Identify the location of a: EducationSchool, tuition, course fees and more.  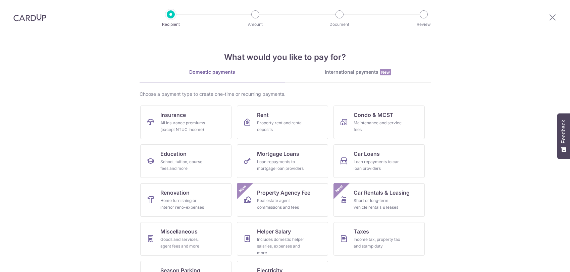
(186, 161).